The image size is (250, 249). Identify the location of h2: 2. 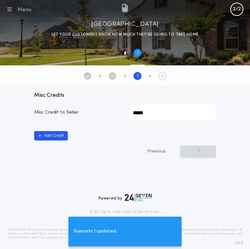
(138, 53).